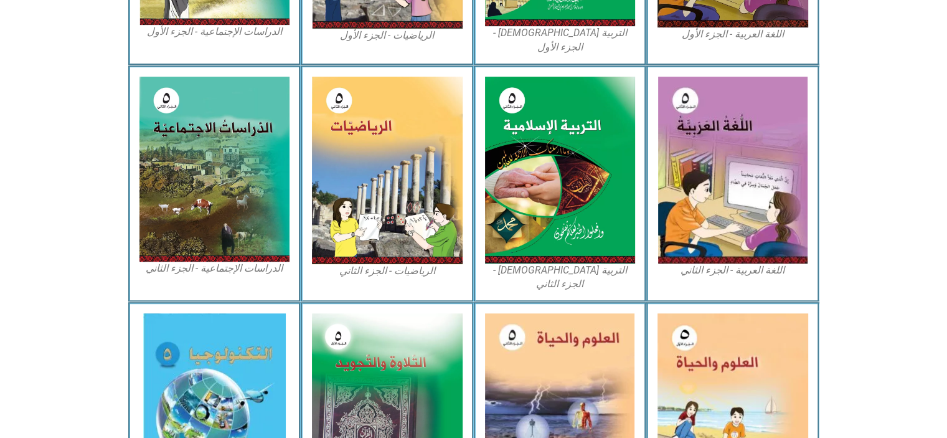 The width and height of the screenshot is (947, 438). I want to click on figcaption: الرياضيات - الجزء الأول​, so click(387, 35).